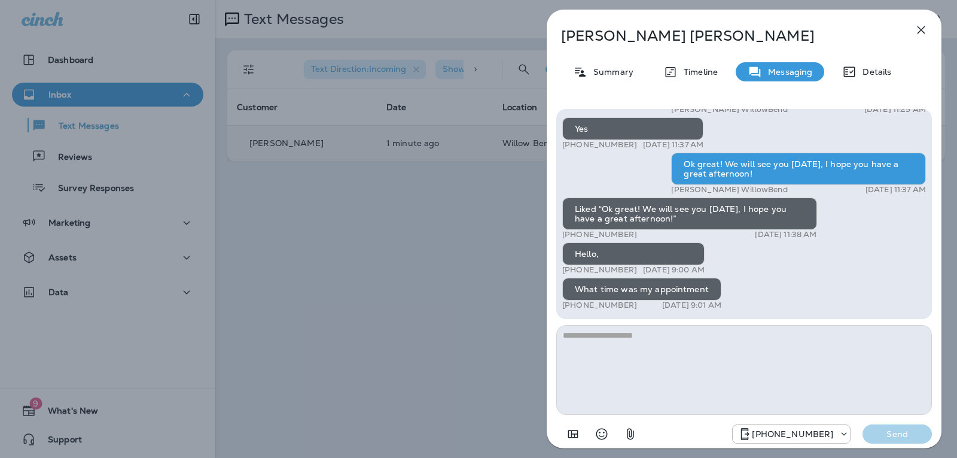 The width and height of the screenshot is (957, 458). Describe the element at coordinates (874, 72) in the screenshot. I see `p: Details` at that location.